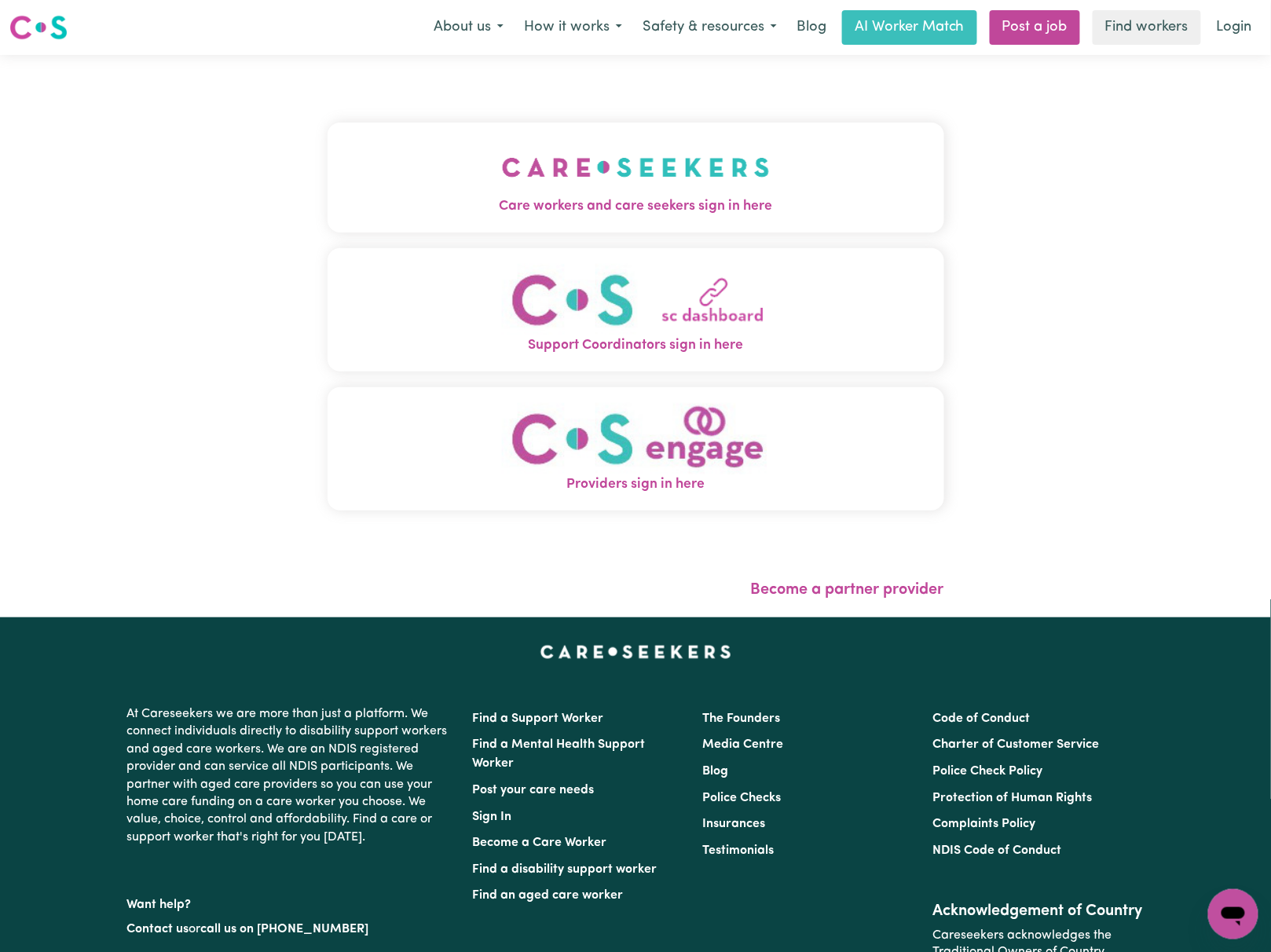 The image size is (1271, 952). I want to click on a: Post a job, so click(1035, 27).